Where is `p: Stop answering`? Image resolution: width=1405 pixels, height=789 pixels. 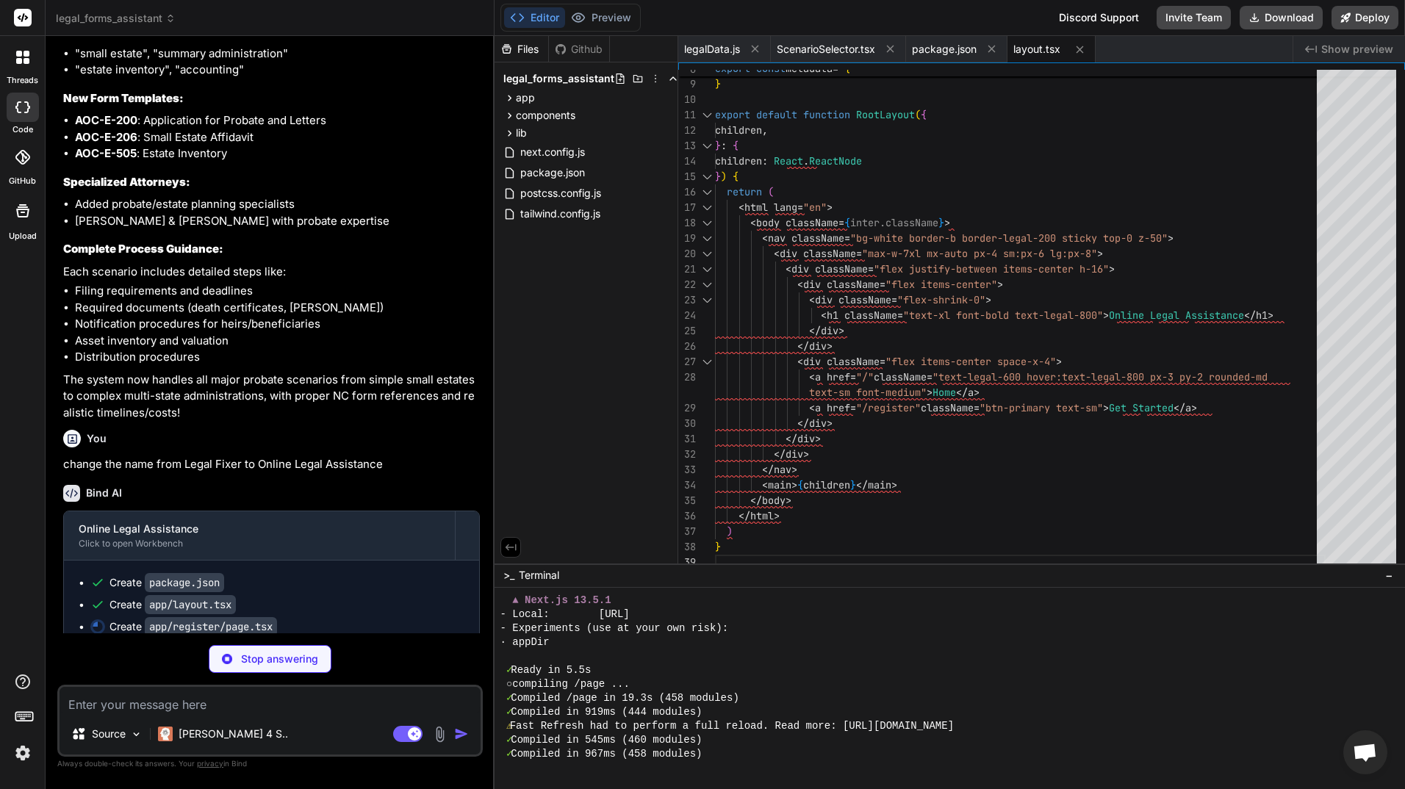 p: Stop answering is located at coordinates (279, 659).